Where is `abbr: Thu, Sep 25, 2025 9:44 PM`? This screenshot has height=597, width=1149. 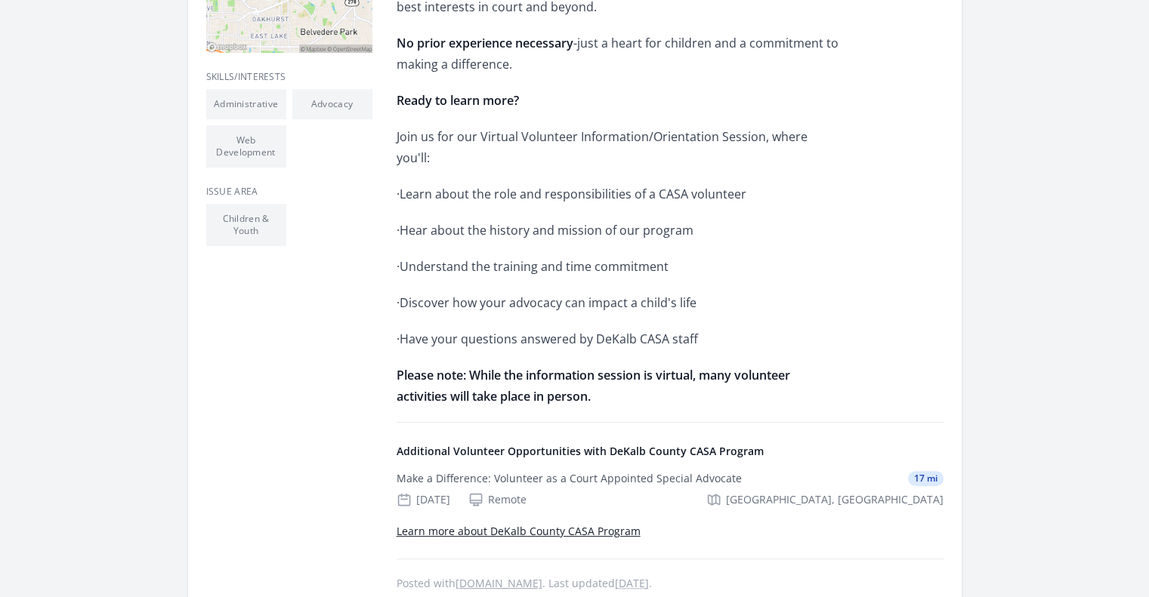
abbr: Thu, Sep 25, 2025 9:44 PM is located at coordinates (631, 583).